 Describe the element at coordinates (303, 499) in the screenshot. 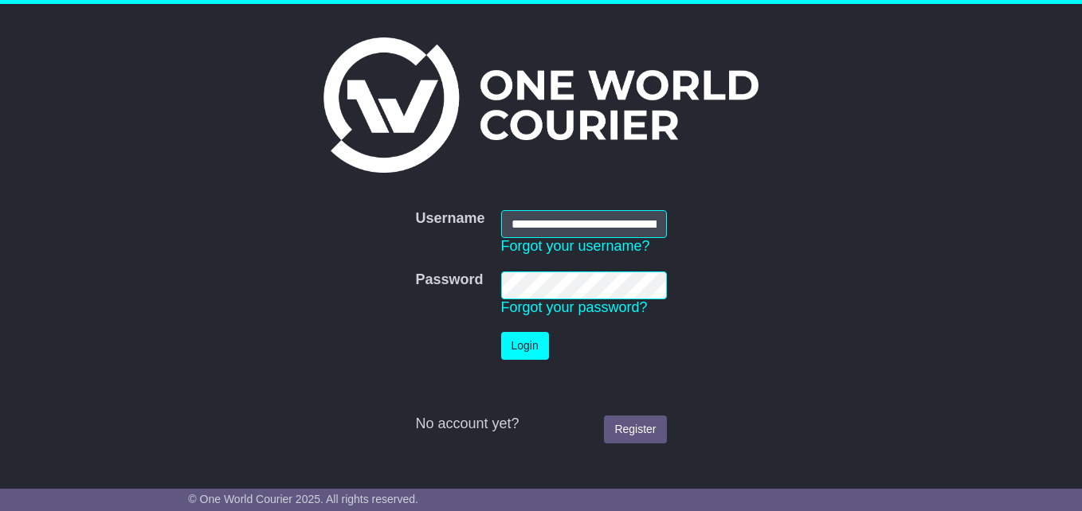

I see `span: © One World Courier 2025. All rights reserved.` at that location.